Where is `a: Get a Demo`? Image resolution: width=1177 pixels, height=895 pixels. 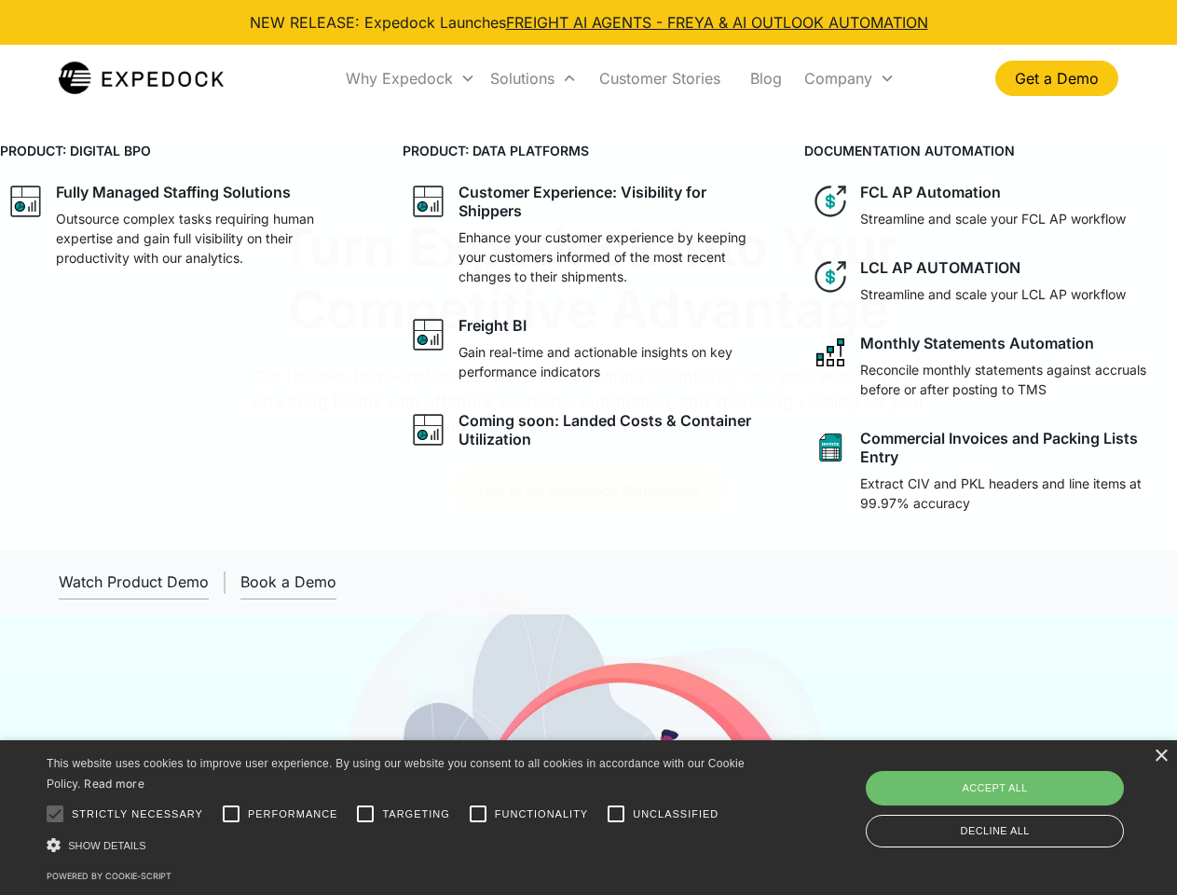
a: Get a Demo is located at coordinates (1057, 78).